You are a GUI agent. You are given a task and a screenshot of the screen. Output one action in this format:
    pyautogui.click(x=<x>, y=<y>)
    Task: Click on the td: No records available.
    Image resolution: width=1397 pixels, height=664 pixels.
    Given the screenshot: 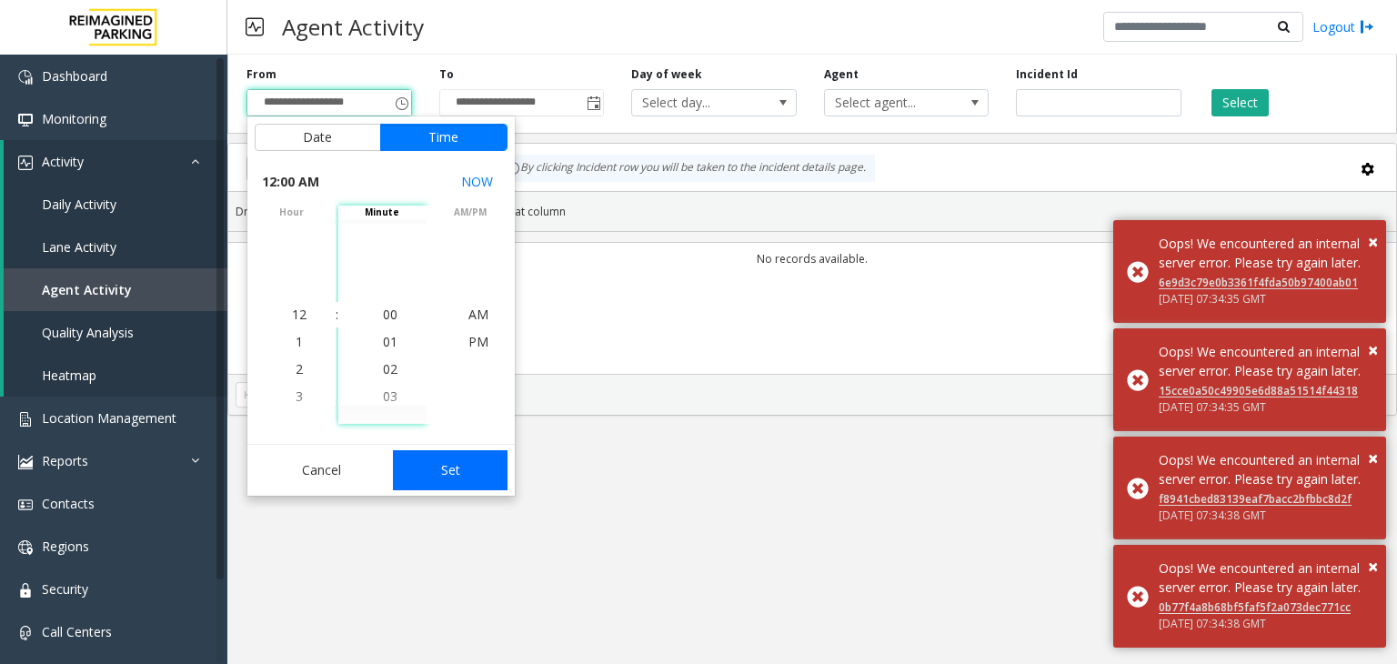 What is the action you would take?
    pyautogui.click(x=812, y=258)
    